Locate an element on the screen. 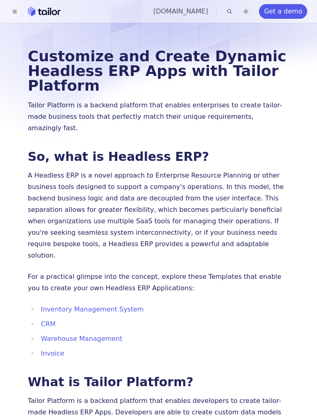  h1: Customize and Create Dynamic Headless ERP Apps with Tailor Platform is located at coordinates (158, 71).